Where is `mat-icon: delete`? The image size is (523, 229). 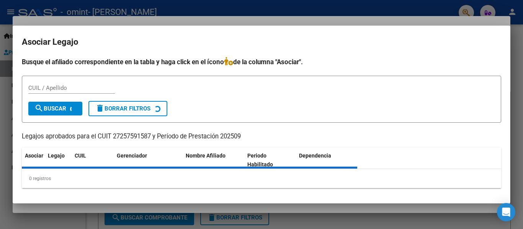
mat-icon: delete is located at coordinates (100, 108).